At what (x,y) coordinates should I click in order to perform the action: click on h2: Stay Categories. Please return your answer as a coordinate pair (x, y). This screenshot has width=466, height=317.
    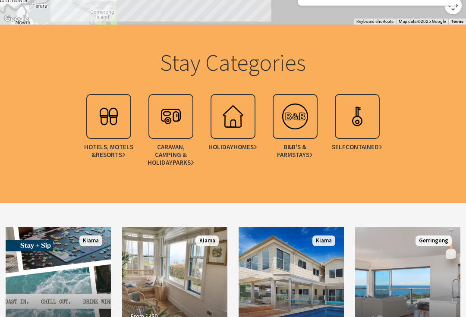
    Looking at the image, I should click on (233, 63).